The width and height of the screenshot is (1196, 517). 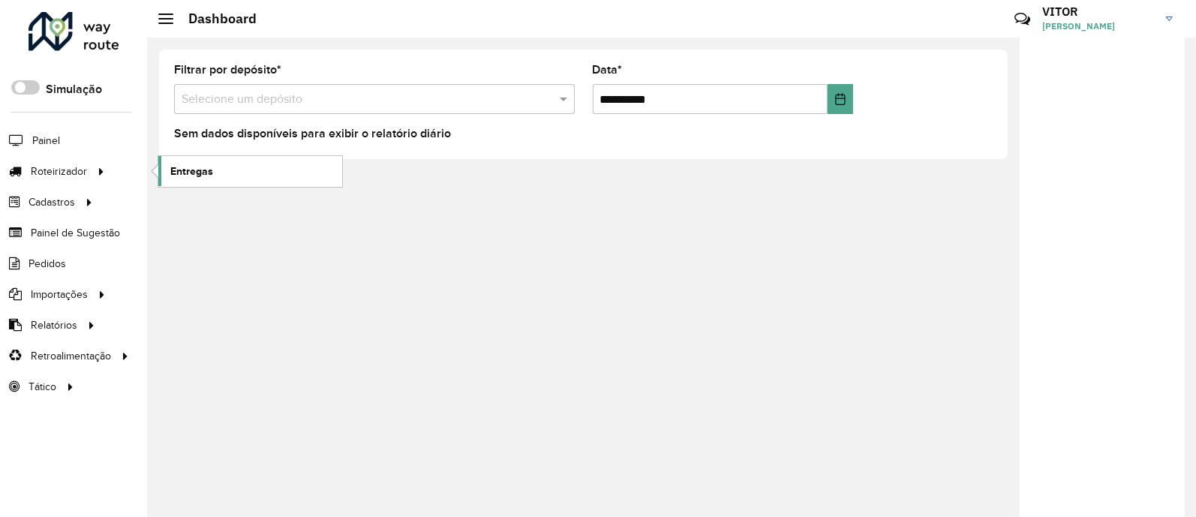 I want to click on button: Choose Date, so click(x=840, y=99).